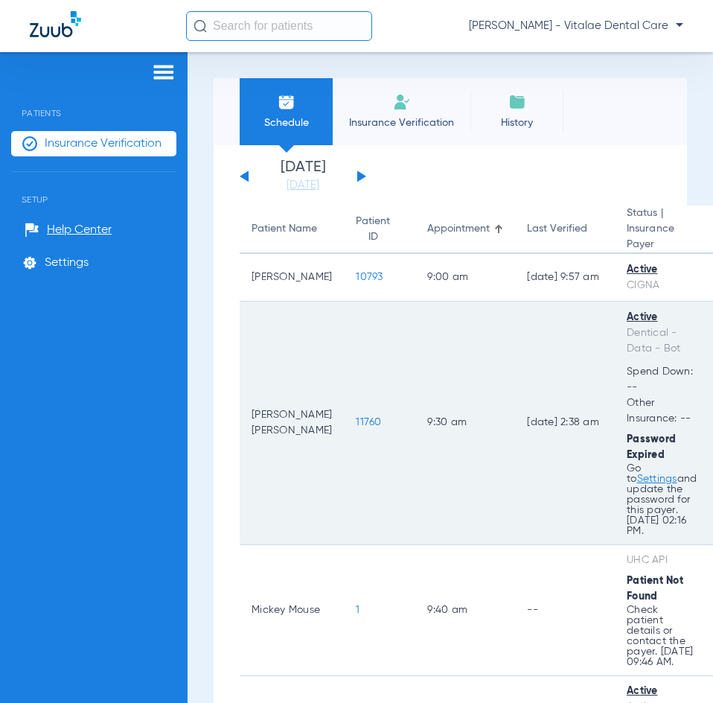  What do you see at coordinates (279, 26) in the screenshot?
I see `input: Search for patients` at bounding box center [279, 26].